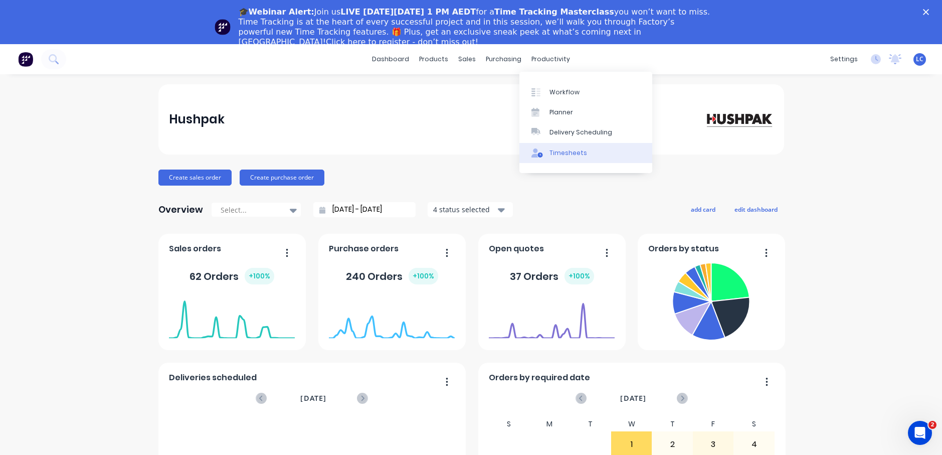  Describe the element at coordinates (586, 112) in the screenshot. I see `a: Planner` at that location.